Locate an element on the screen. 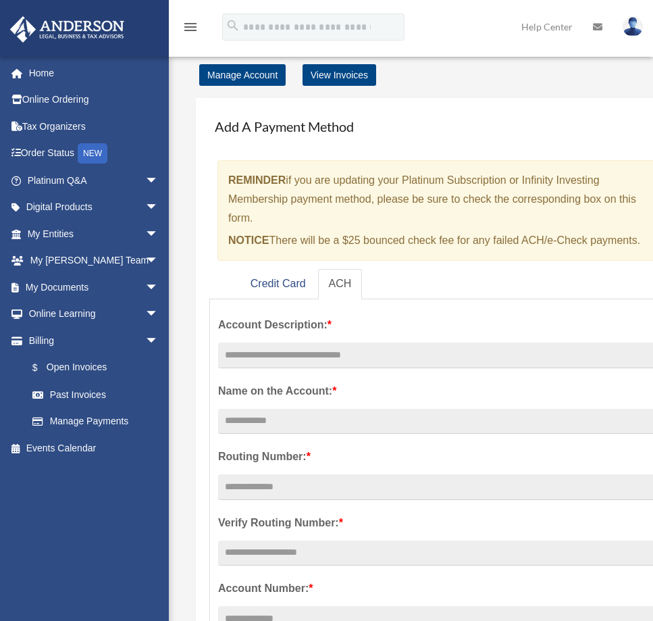  a: $Open Invoices is located at coordinates (99, 367).